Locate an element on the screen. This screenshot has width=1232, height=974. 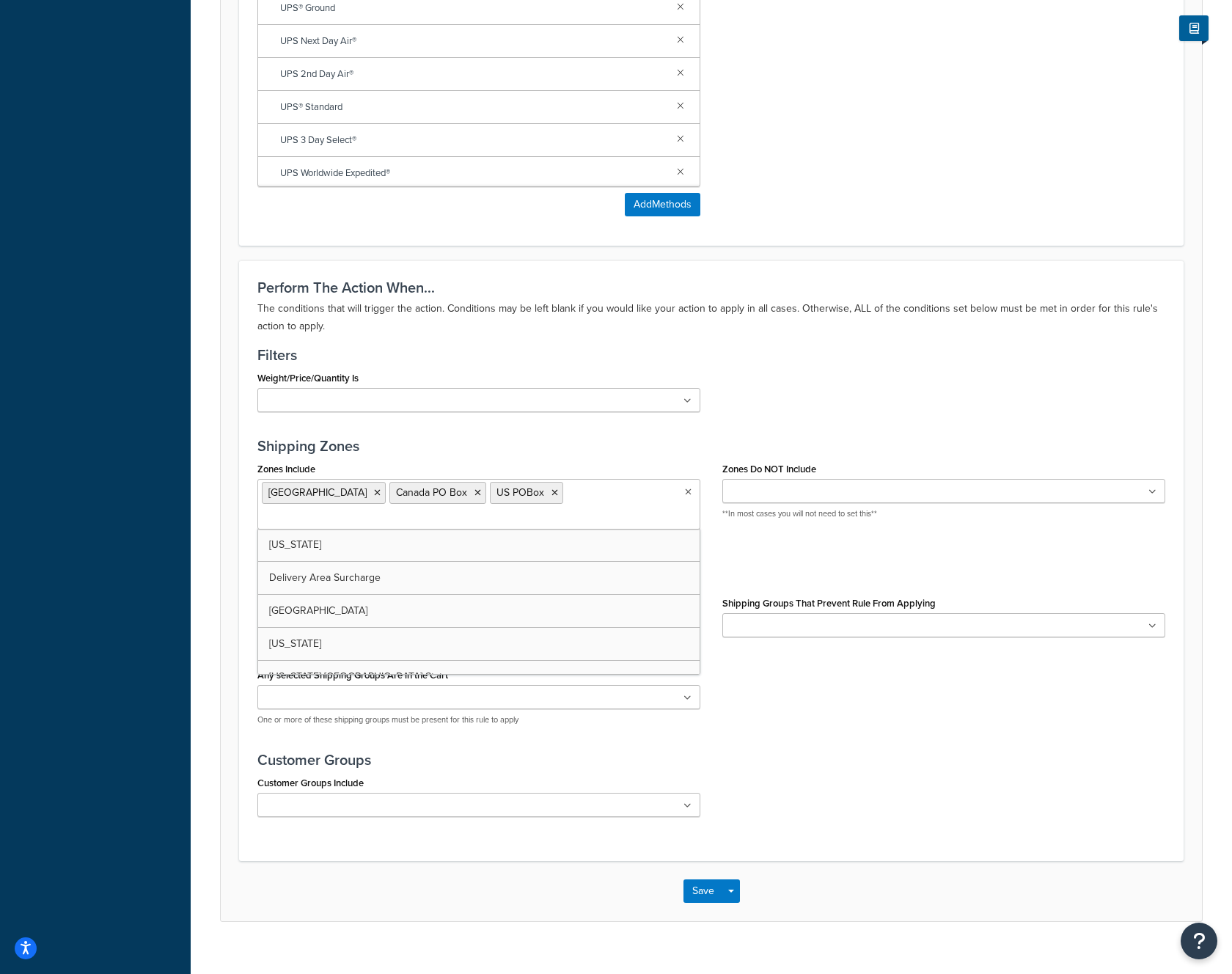
button: AddMethods is located at coordinates (662, 205).